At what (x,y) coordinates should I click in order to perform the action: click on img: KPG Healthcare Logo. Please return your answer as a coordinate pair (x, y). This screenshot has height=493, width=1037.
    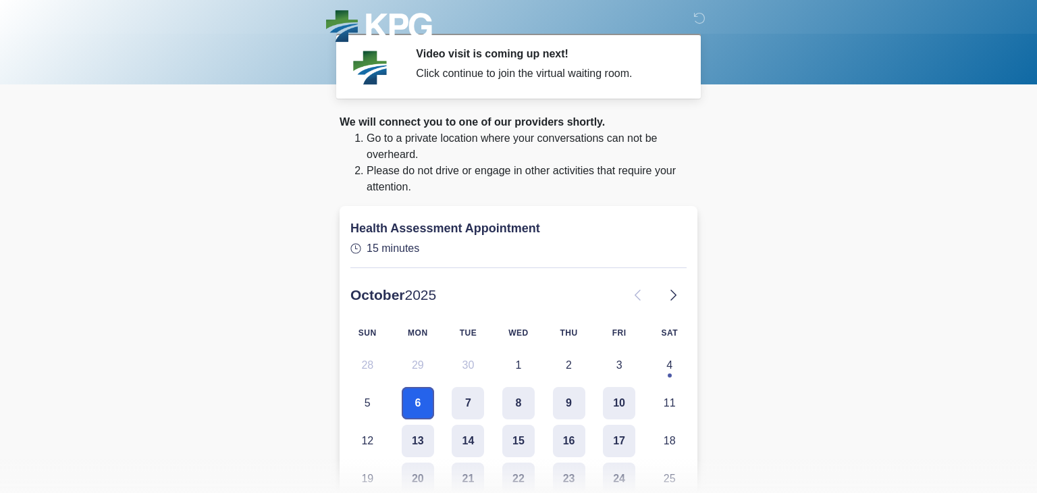
    Looking at the image, I should click on (379, 28).